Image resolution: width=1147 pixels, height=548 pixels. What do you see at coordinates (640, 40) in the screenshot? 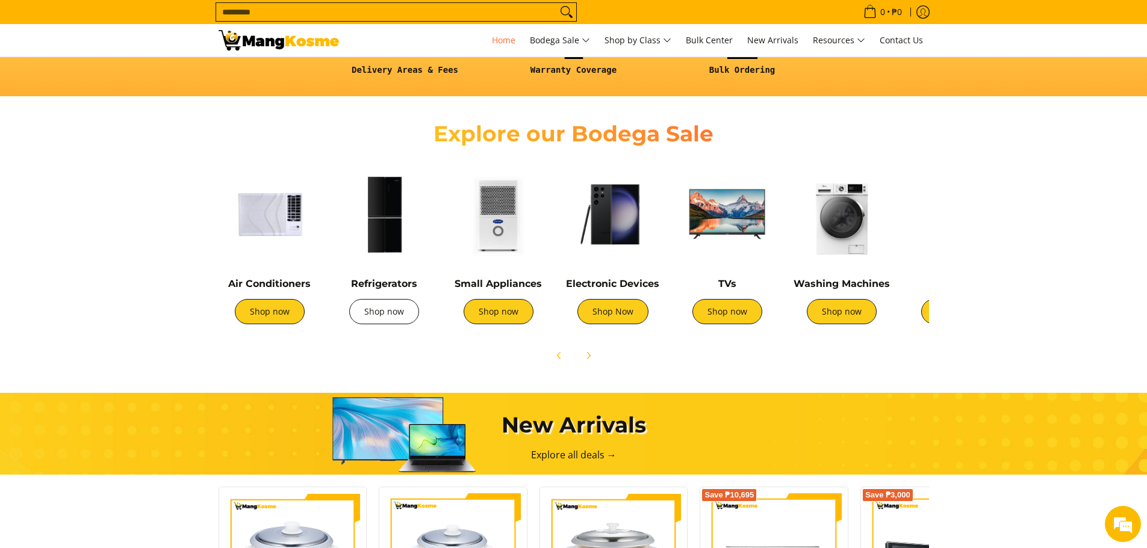
I see `nav: Main Menu` at bounding box center [640, 40].